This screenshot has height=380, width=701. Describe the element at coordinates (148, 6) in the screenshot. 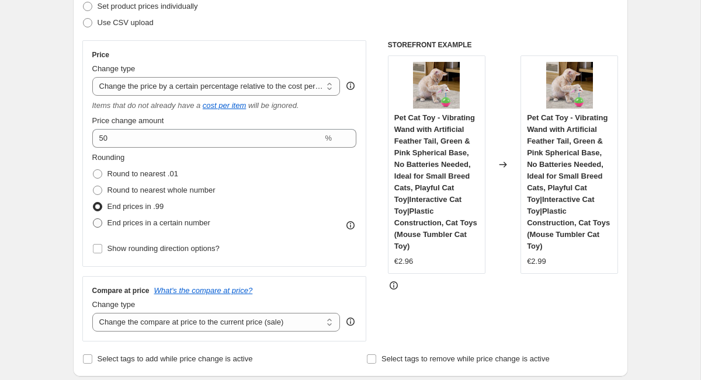

I see `span: Set product prices individually` at that location.